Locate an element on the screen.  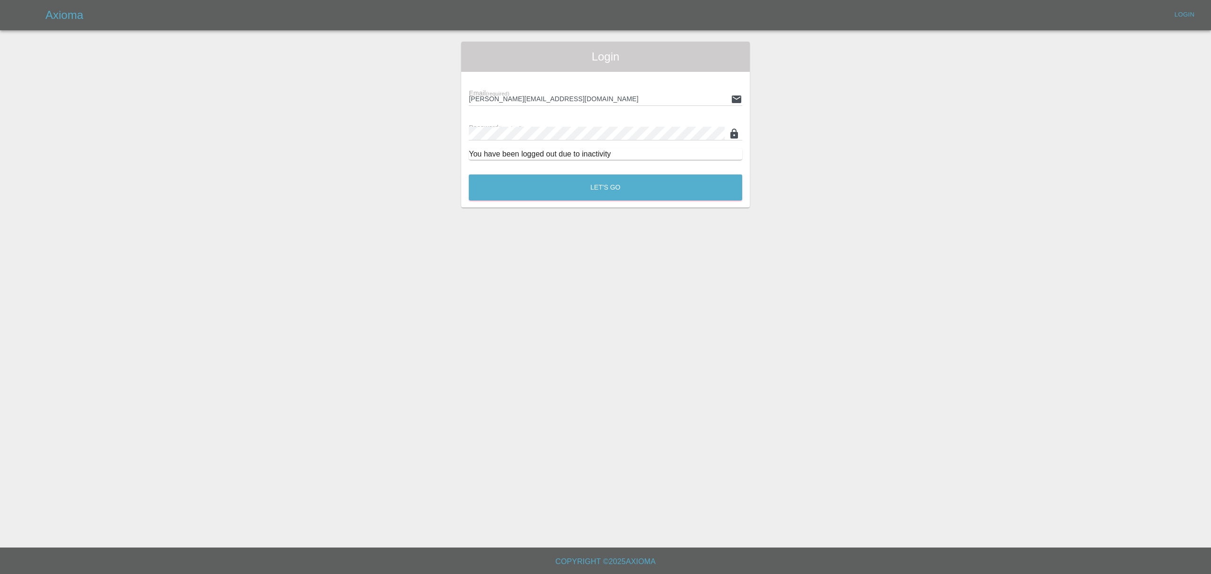
span: Email is located at coordinates (489, 93).